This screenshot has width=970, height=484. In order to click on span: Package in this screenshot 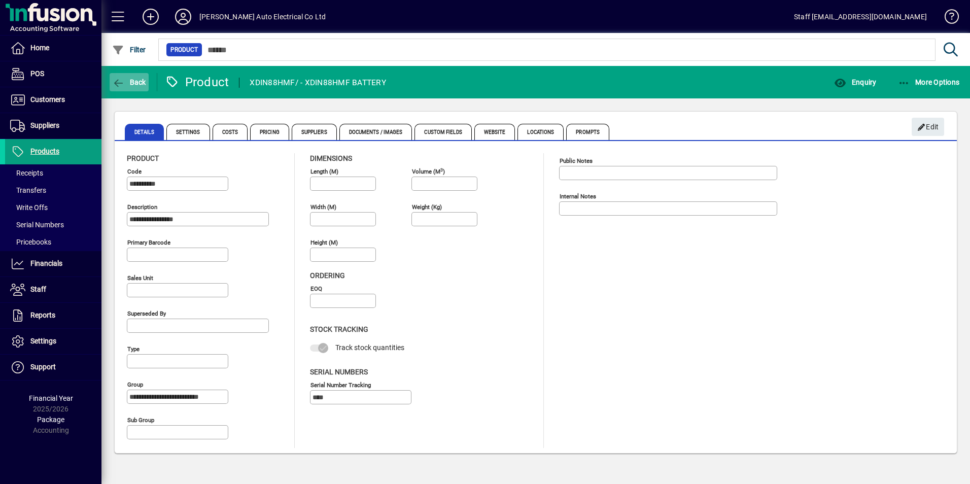, I will do `click(51, 420)`.